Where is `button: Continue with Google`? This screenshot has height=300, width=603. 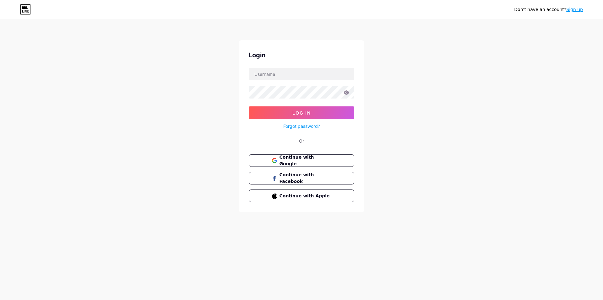
button: Continue with Google is located at coordinates (302, 160).